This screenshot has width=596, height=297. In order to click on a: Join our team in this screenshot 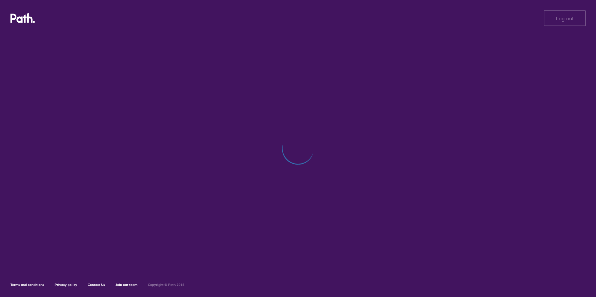, I will do `click(126, 284)`.